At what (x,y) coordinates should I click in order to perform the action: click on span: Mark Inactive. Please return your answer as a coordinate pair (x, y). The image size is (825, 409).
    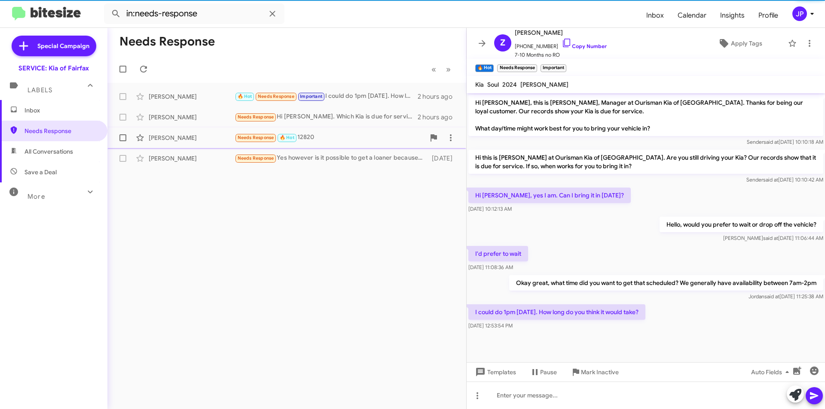
    Looking at the image, I should click on (600, 372).